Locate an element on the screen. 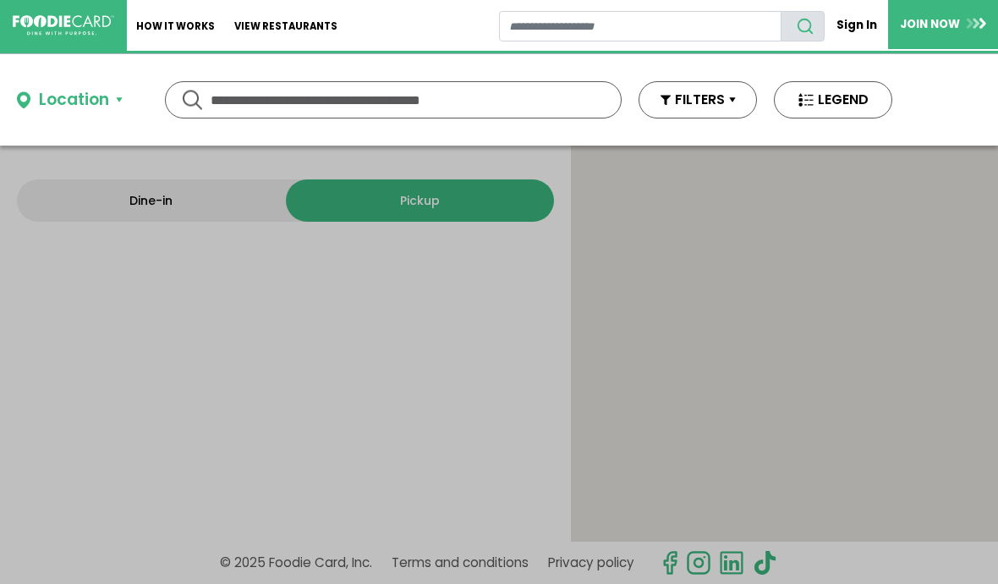  div: Location is located at coordinates (74, 100).